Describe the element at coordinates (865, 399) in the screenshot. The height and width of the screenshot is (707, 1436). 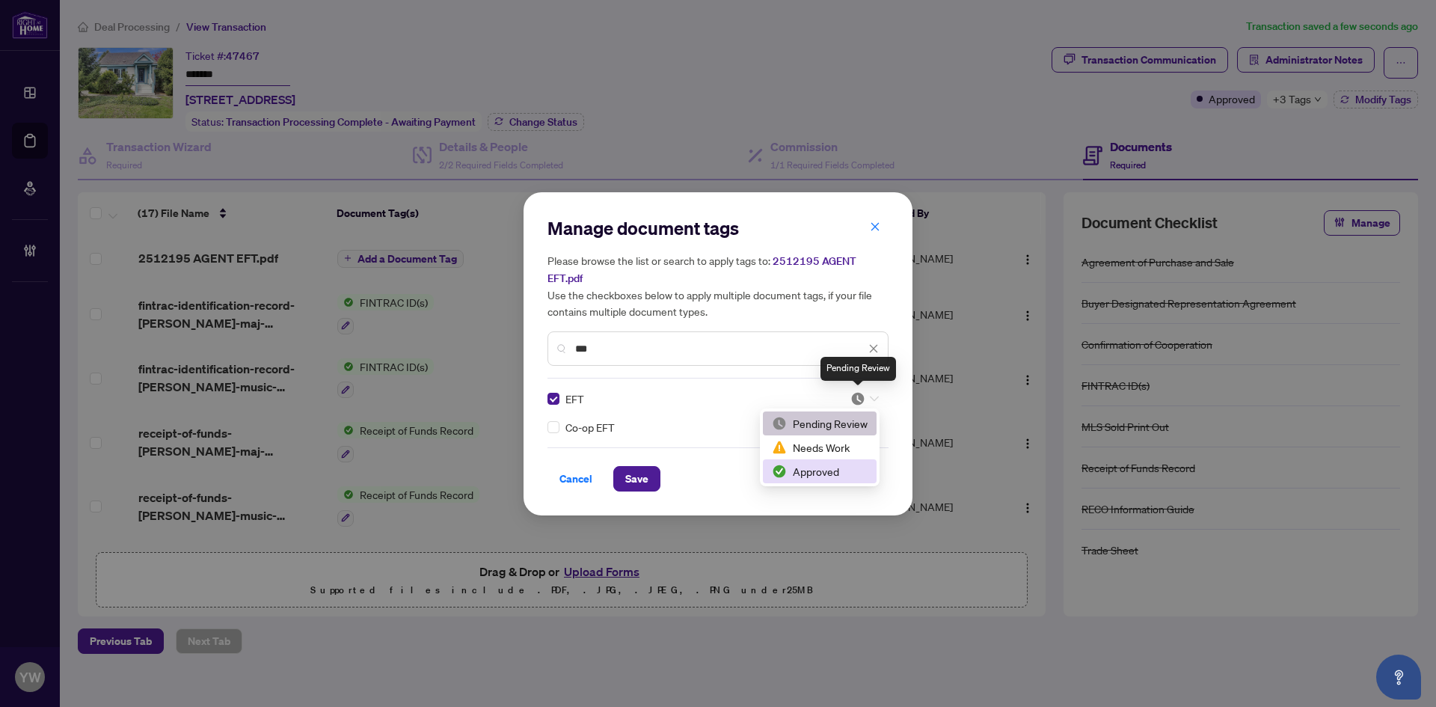
I see `span: Pending Review` at that location.